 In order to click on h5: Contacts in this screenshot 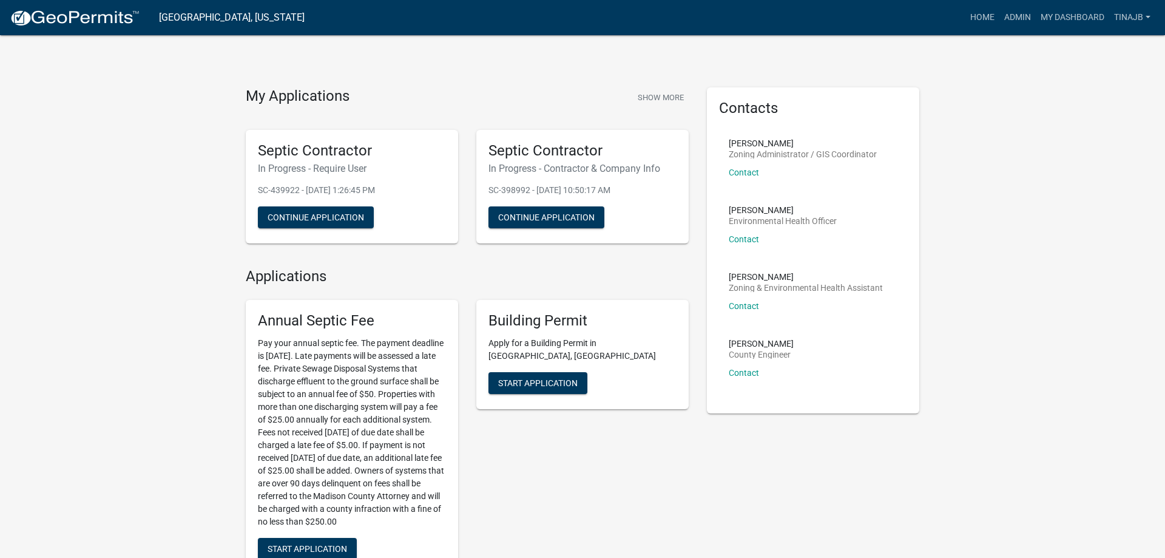, I will do `click(813, 108)`.